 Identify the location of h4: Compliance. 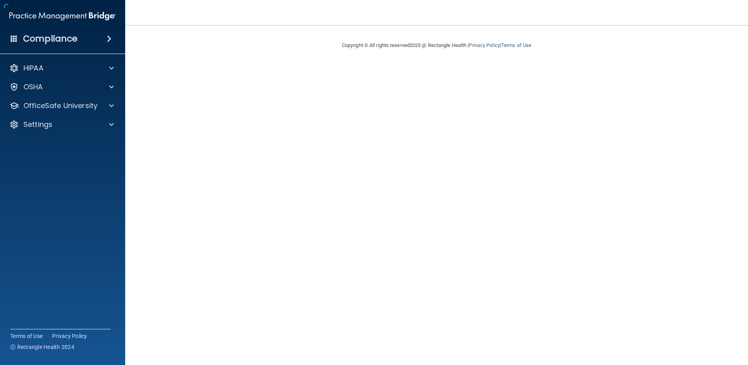
(50, 39).